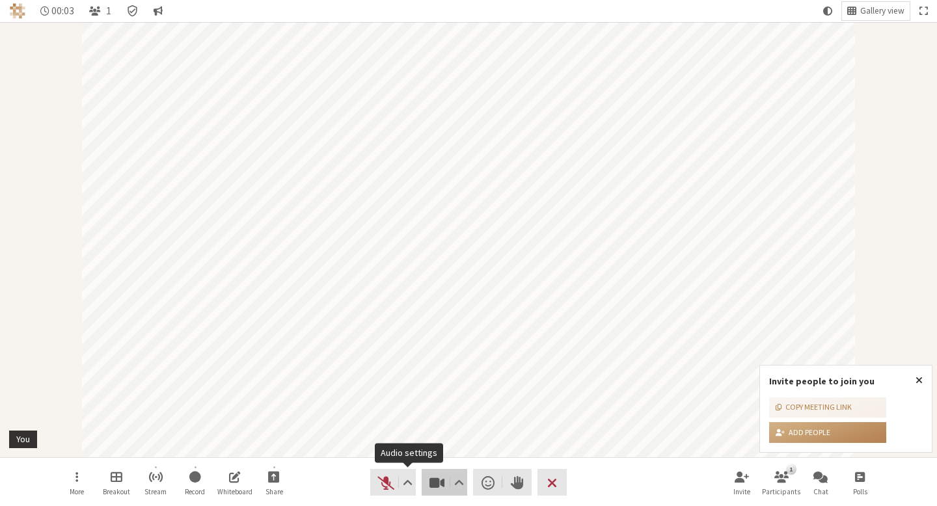  I want to click on button: Using system theme, so click(828, 11).